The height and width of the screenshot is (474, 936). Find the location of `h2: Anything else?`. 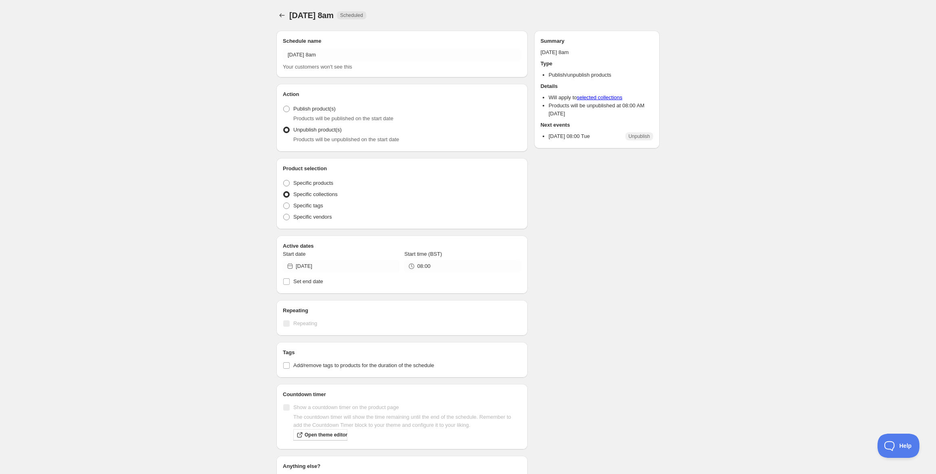

h2: Anything else? is located at coordinates (402, 466).